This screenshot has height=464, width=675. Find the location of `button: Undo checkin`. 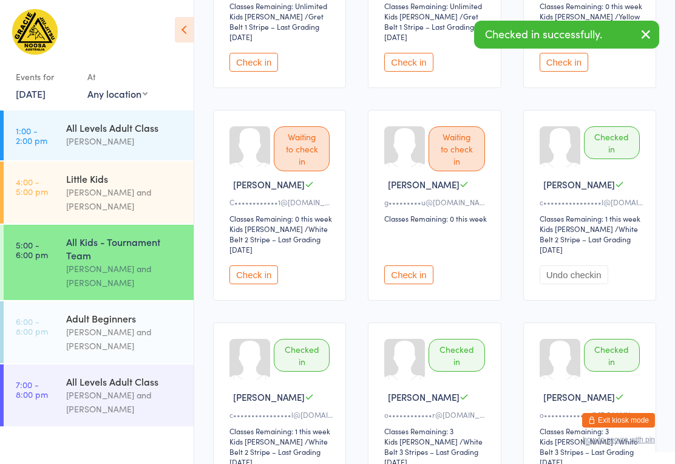

button: Undo checkin is located at coordinates (573, 274).